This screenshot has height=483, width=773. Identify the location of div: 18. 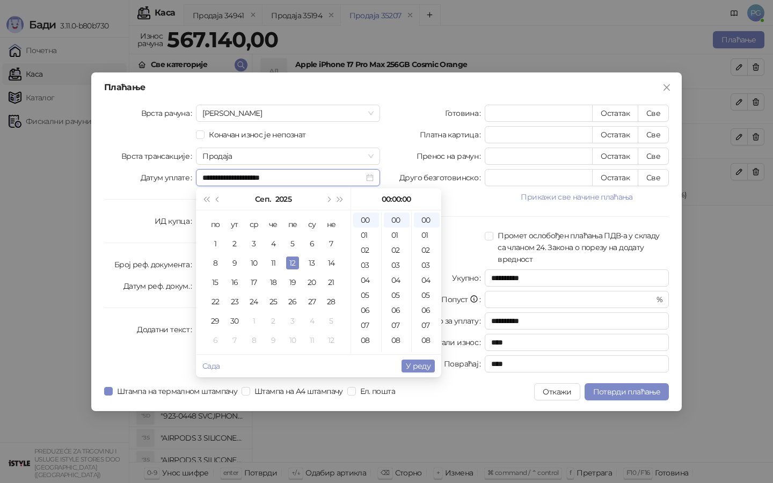
(273, 282).